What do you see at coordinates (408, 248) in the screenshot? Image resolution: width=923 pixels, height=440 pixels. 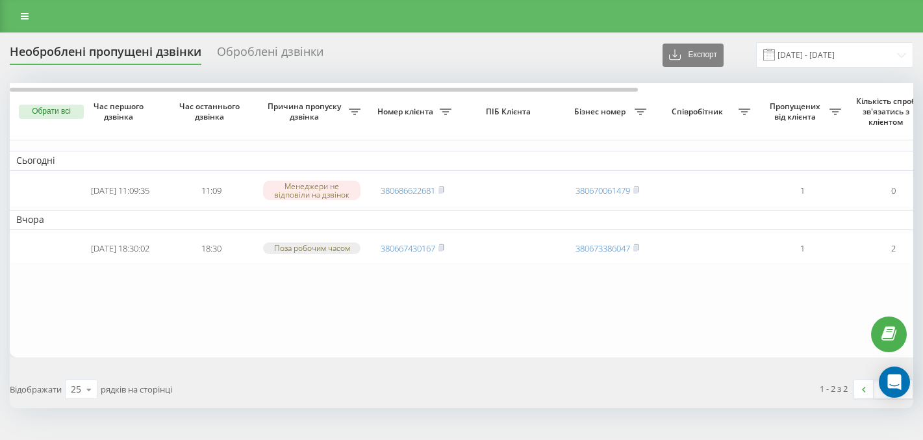 I see `a: 380667430167` at bounding box center [408, 248].